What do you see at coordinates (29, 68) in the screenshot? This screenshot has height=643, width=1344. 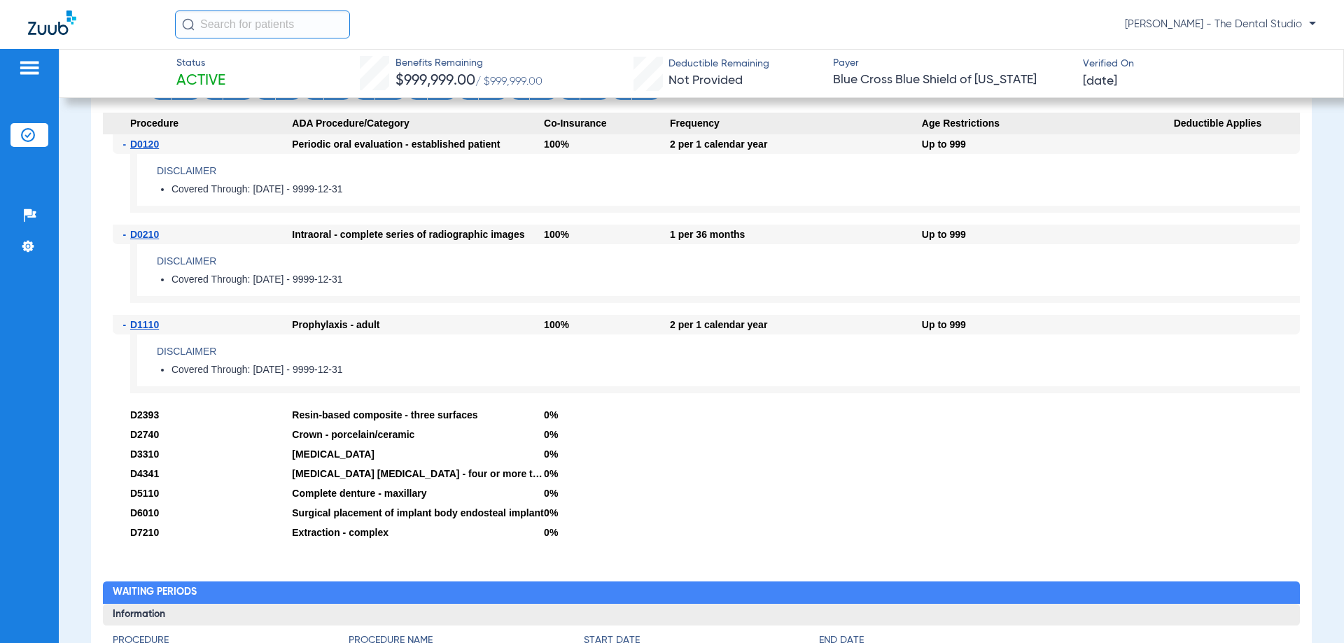 I see `img: hamburger-icon` at bounding box center [29, 68].